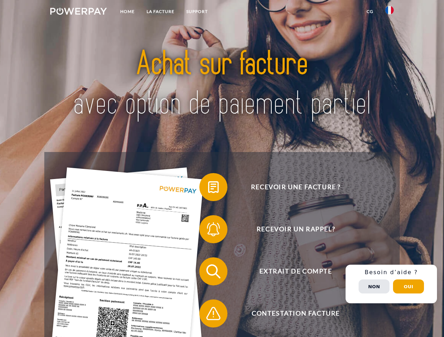  What do you see at coordinates (213, 272) in the screenshot?
I see `img: qb_search.svg` at bounding box center [213, 272].